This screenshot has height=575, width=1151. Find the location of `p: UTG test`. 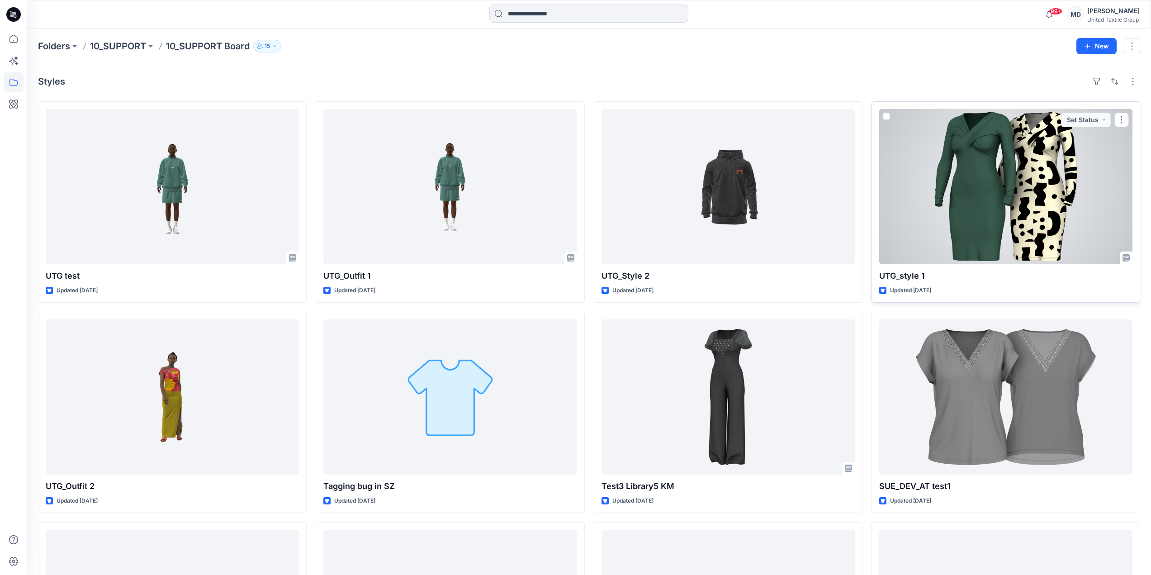

p: UTG test is located at coordinates (172, 276).